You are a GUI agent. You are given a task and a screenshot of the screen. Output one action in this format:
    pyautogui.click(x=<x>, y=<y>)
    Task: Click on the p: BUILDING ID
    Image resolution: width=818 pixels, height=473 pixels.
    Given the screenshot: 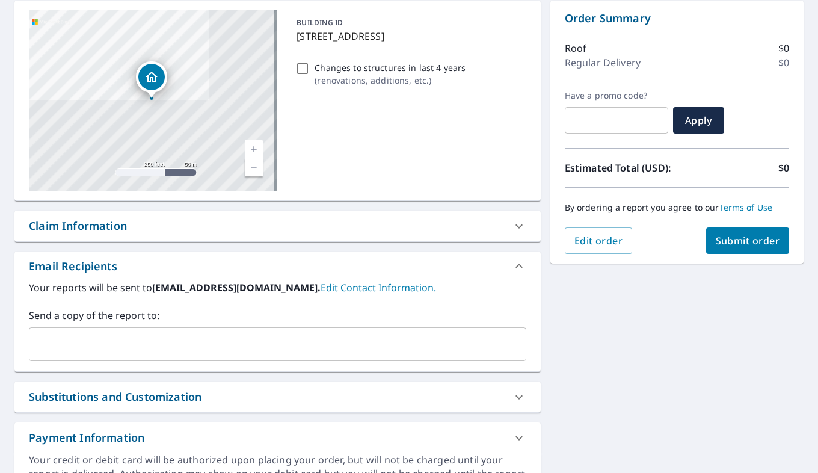 What is the action you would take?
    pyautogui.click(x=319, y=22)
    